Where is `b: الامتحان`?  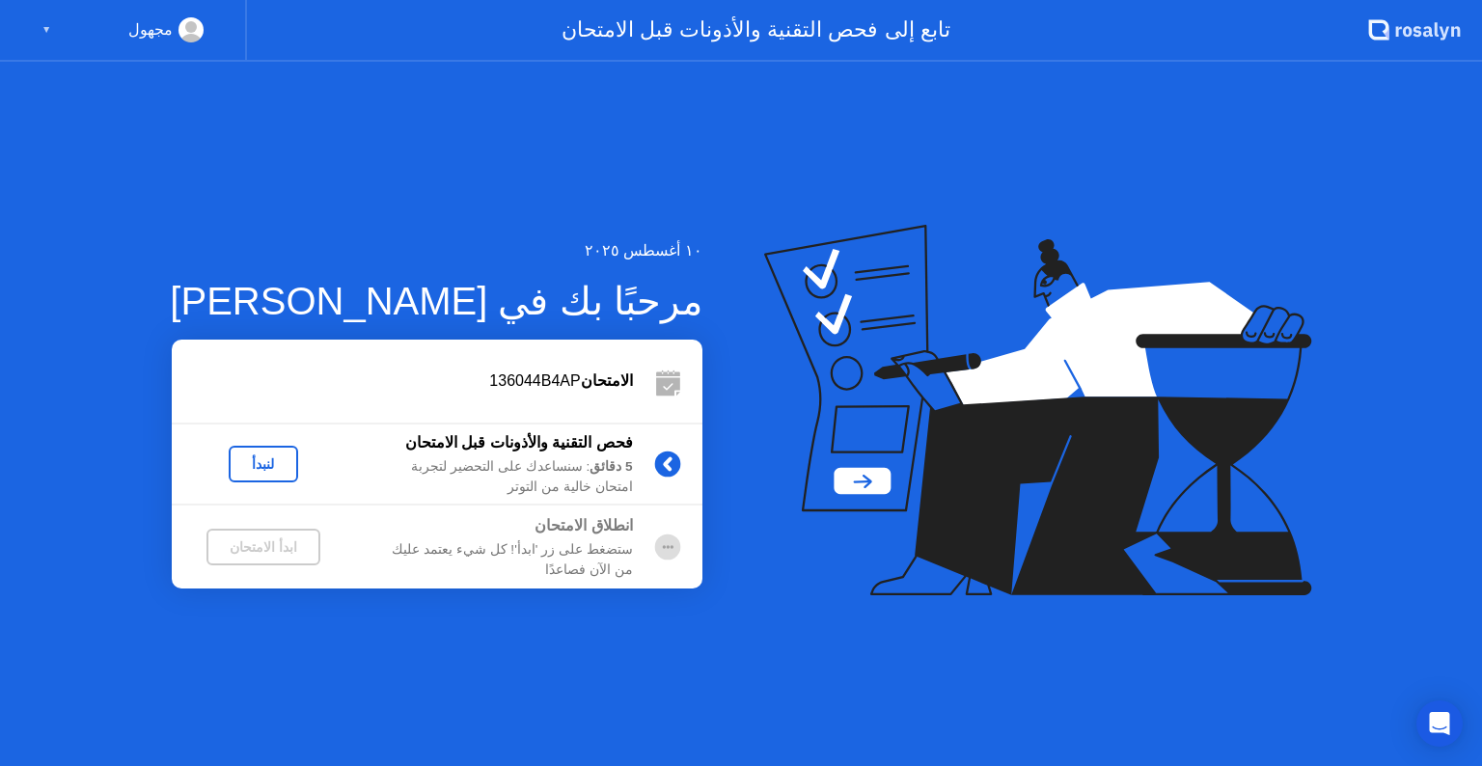
b: الامتحان is located at coordinates (607, 380).